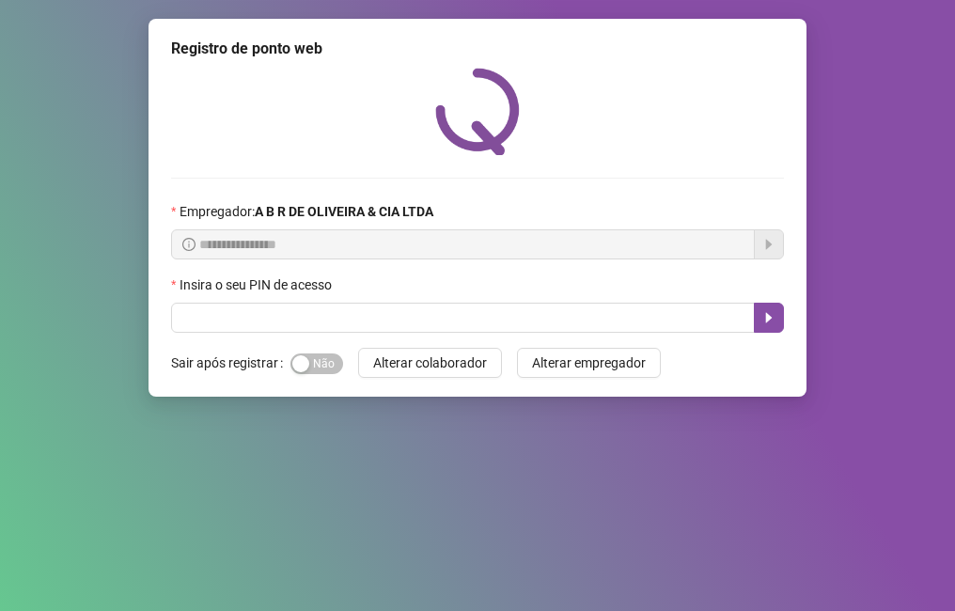  What do you see at coordinates (230, 363) in the screenshot?
I see `label: Sair após registrar` at bounding box center [230, 363].